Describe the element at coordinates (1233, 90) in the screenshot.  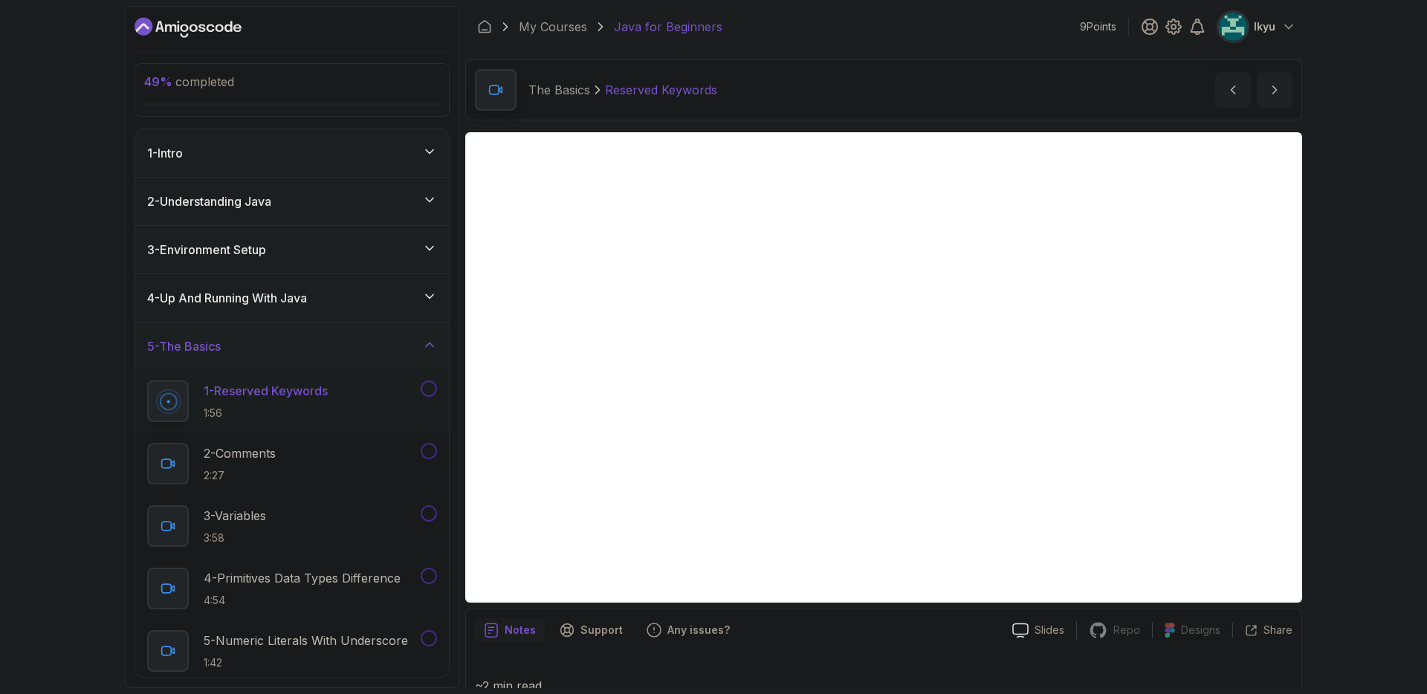
I see `button: previous content` at that location.